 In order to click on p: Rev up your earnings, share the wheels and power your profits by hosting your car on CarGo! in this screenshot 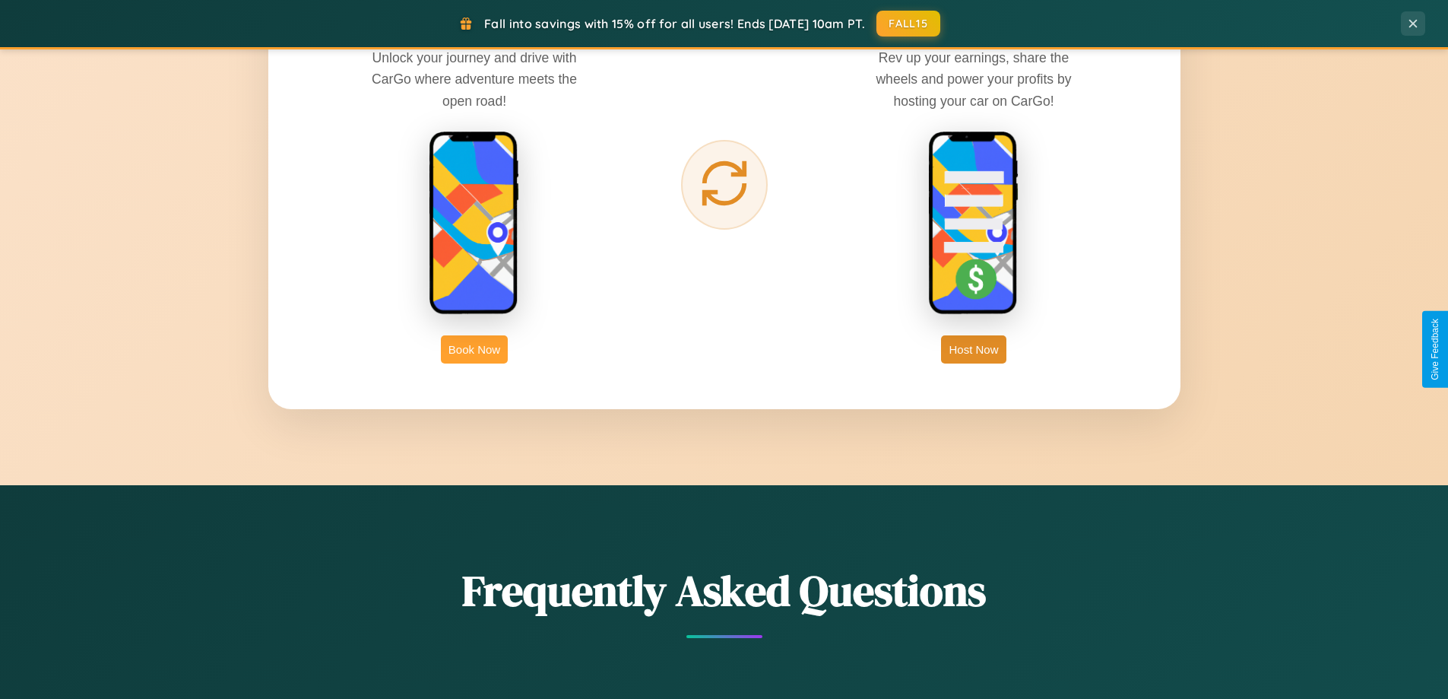, I will do `click(974, 79)`.